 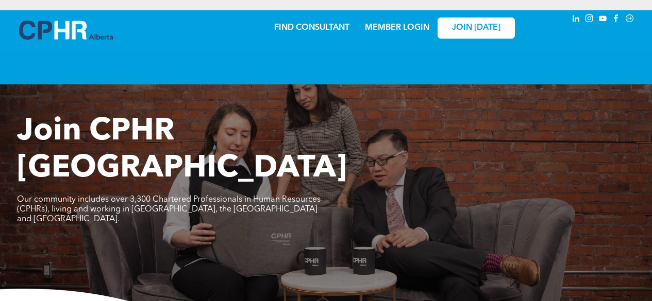 I want to click on a: Social network, so click(x=630, y=20).